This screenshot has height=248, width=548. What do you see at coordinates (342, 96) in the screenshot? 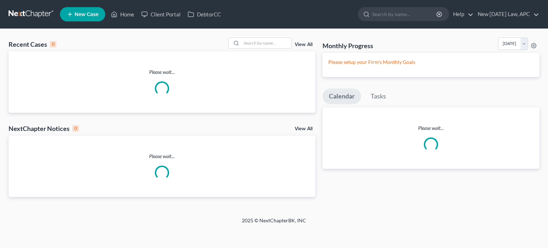
I see `a: Calendar` at bounding box center [342, 96].